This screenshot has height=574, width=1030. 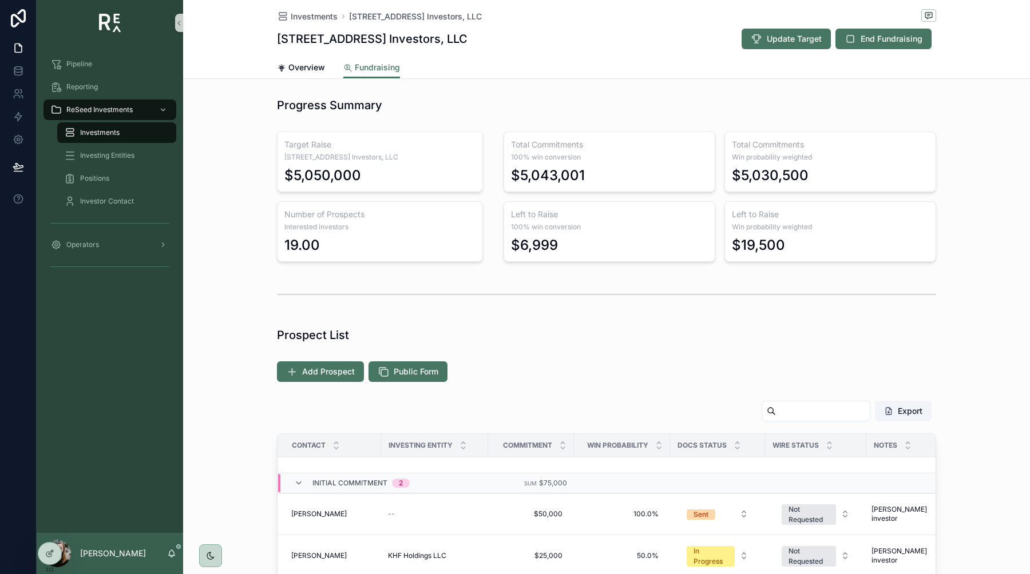 What do you see at coordinates (330, 105) in the screenshot?
I see `h1: Progress Summary` at bounding box center [330, 105].